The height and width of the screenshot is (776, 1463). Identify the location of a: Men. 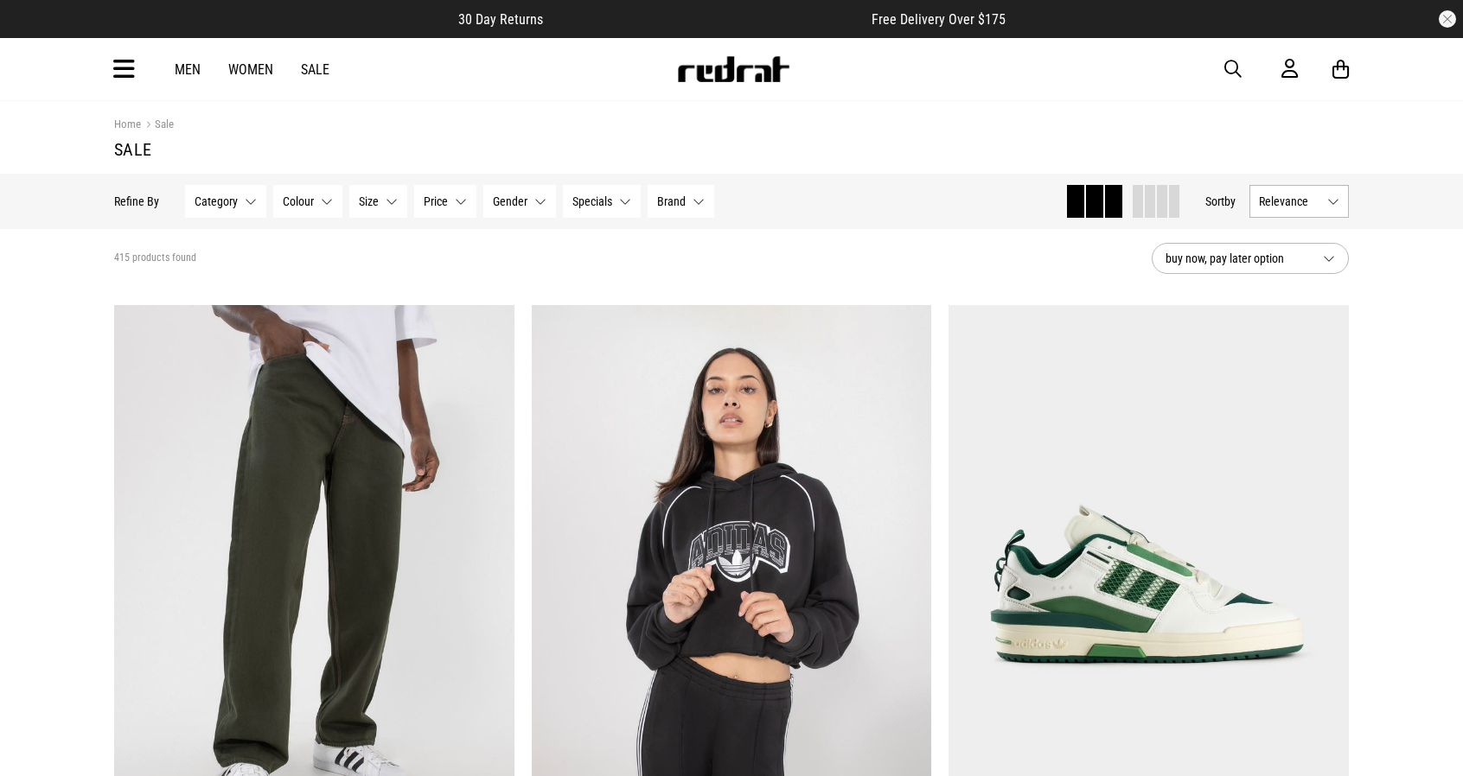
(188, 69).